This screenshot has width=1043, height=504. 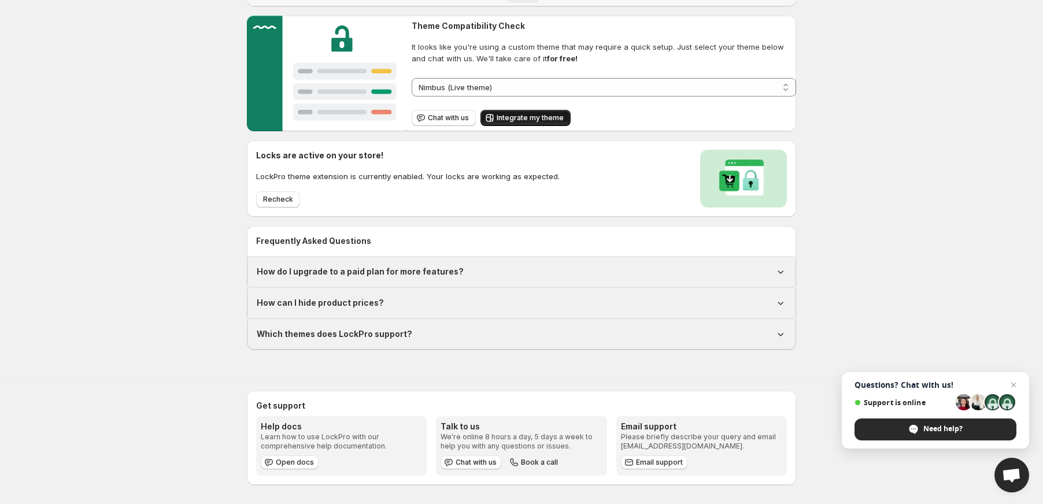 I want to click on span: Integrate my theme, so click(x=530, y=118).